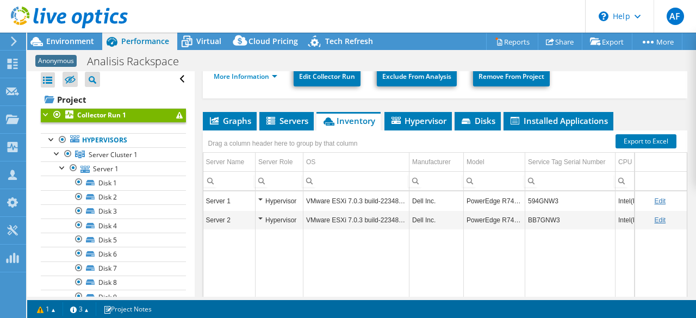 Image resolution: width=696 pixels, height=318 pixels. I want to click on td: Column Server Role, Filter cell, so click(280, 181).